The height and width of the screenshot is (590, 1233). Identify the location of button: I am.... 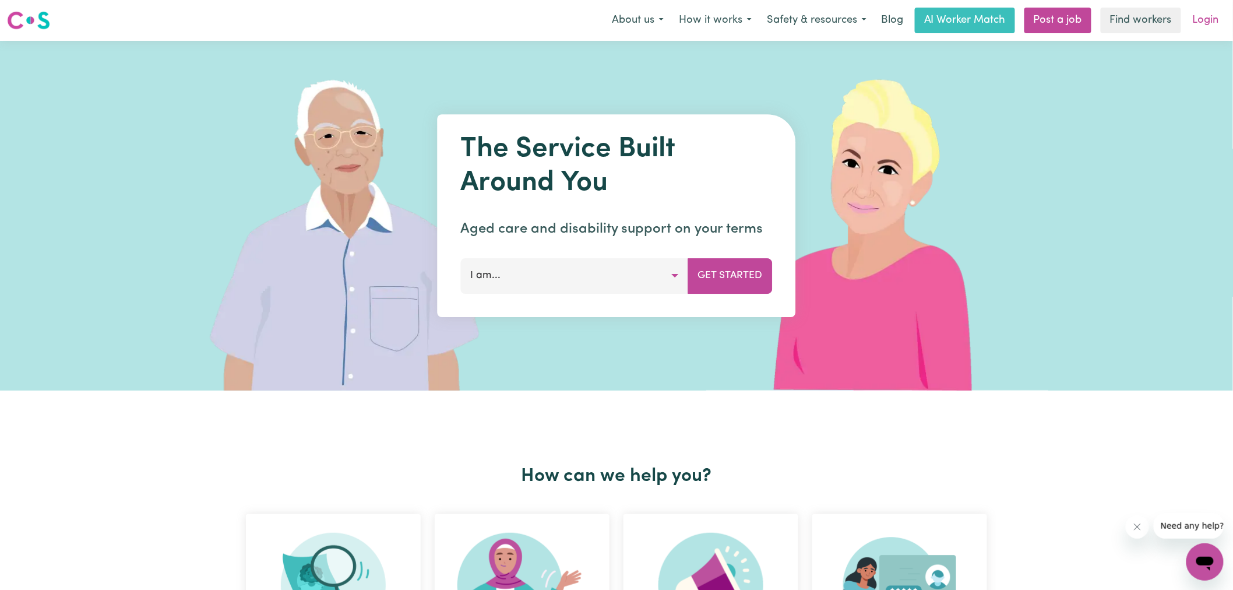
(575, 276).